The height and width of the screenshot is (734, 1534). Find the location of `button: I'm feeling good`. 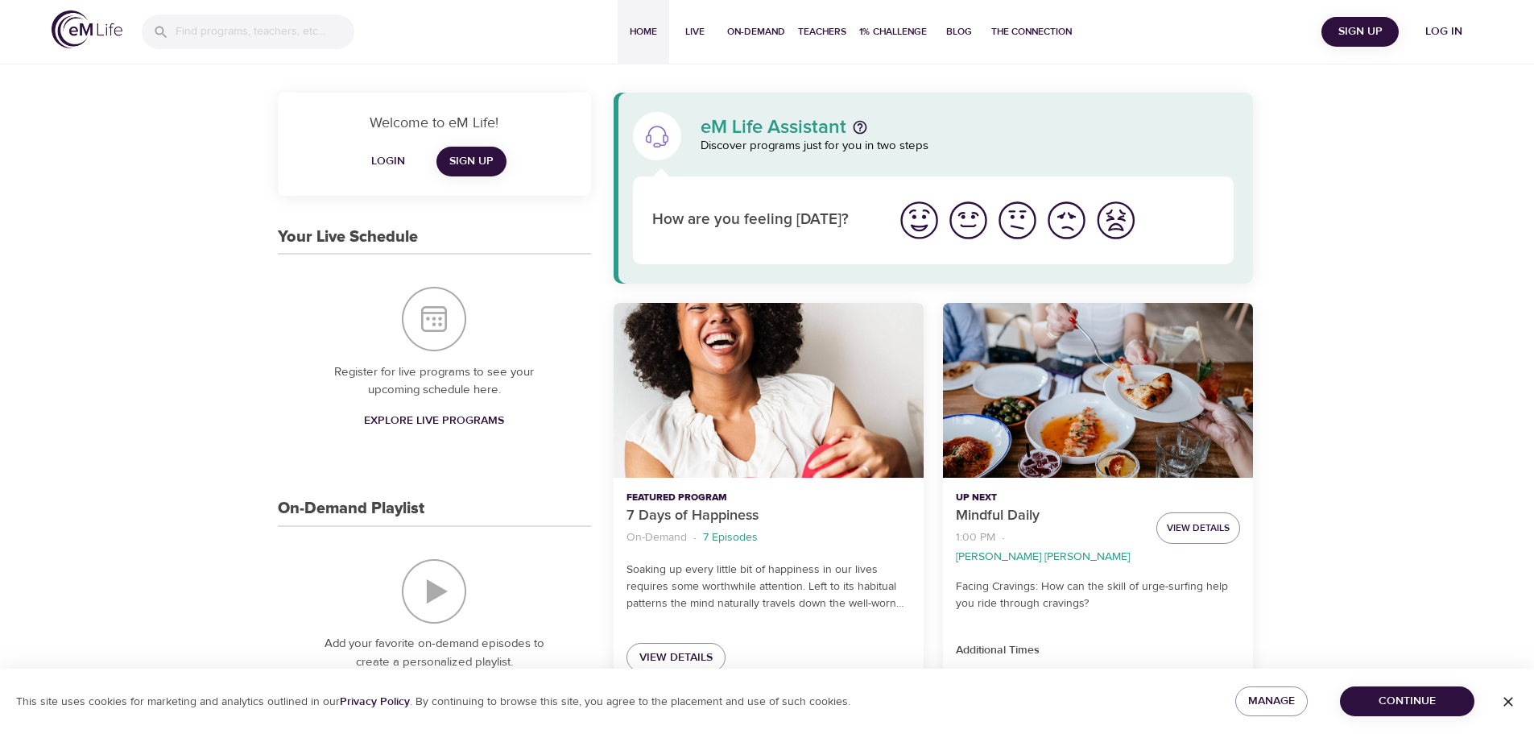

button: I'm feeling good is located at coordinates (968, 220).